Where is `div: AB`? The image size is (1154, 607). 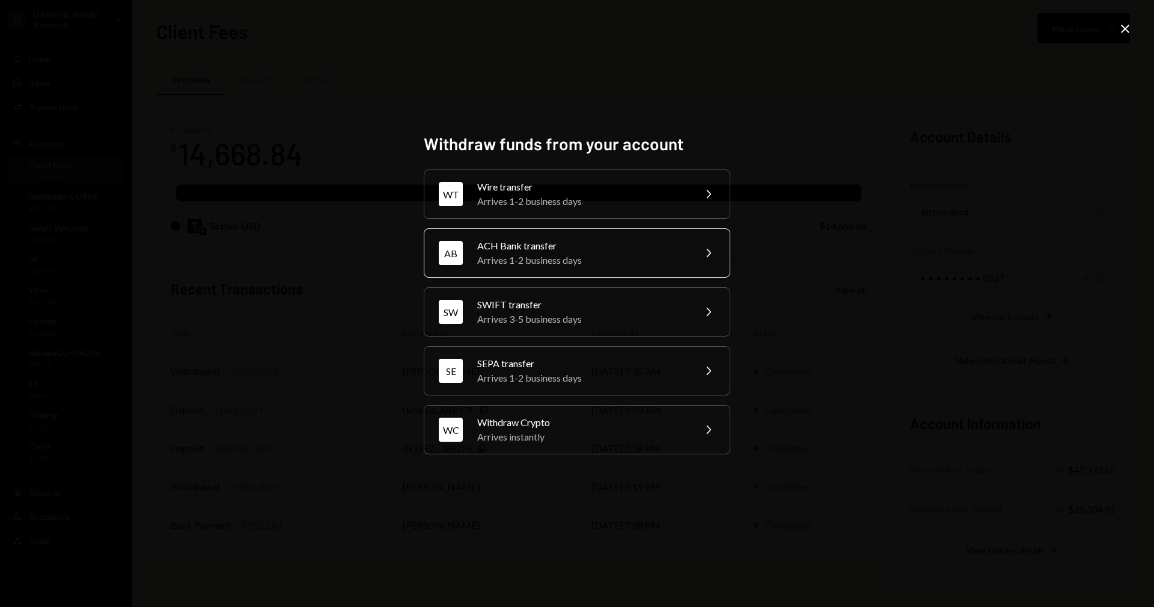 div: AB is located at coordinates (451, 253).